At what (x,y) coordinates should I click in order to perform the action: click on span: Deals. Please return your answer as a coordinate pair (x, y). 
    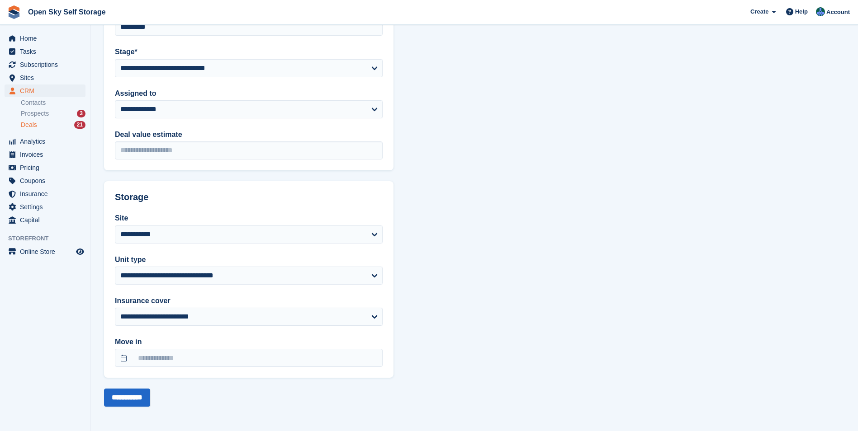
    Looking at the image, I should click on (29, 125).